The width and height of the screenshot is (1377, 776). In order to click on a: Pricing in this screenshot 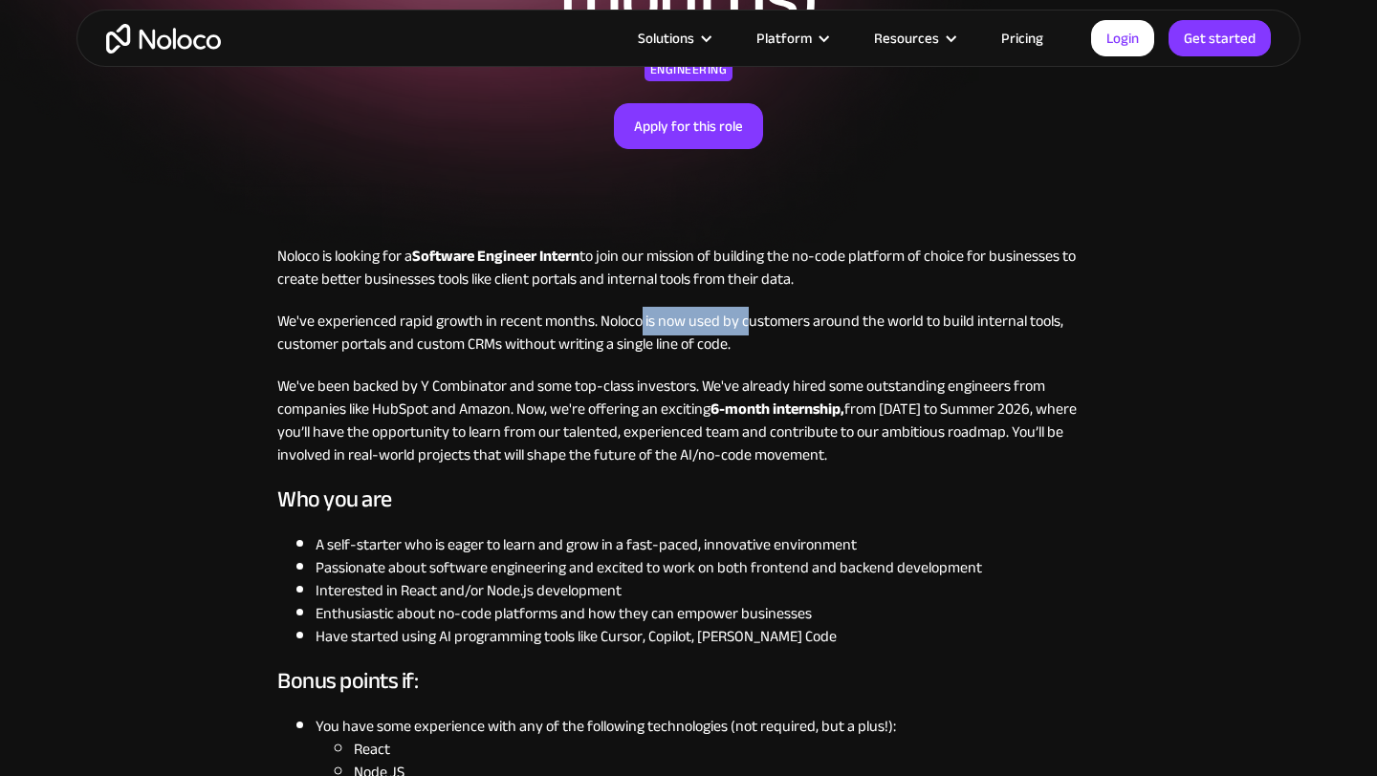, I will do `click(1022, 38)`.